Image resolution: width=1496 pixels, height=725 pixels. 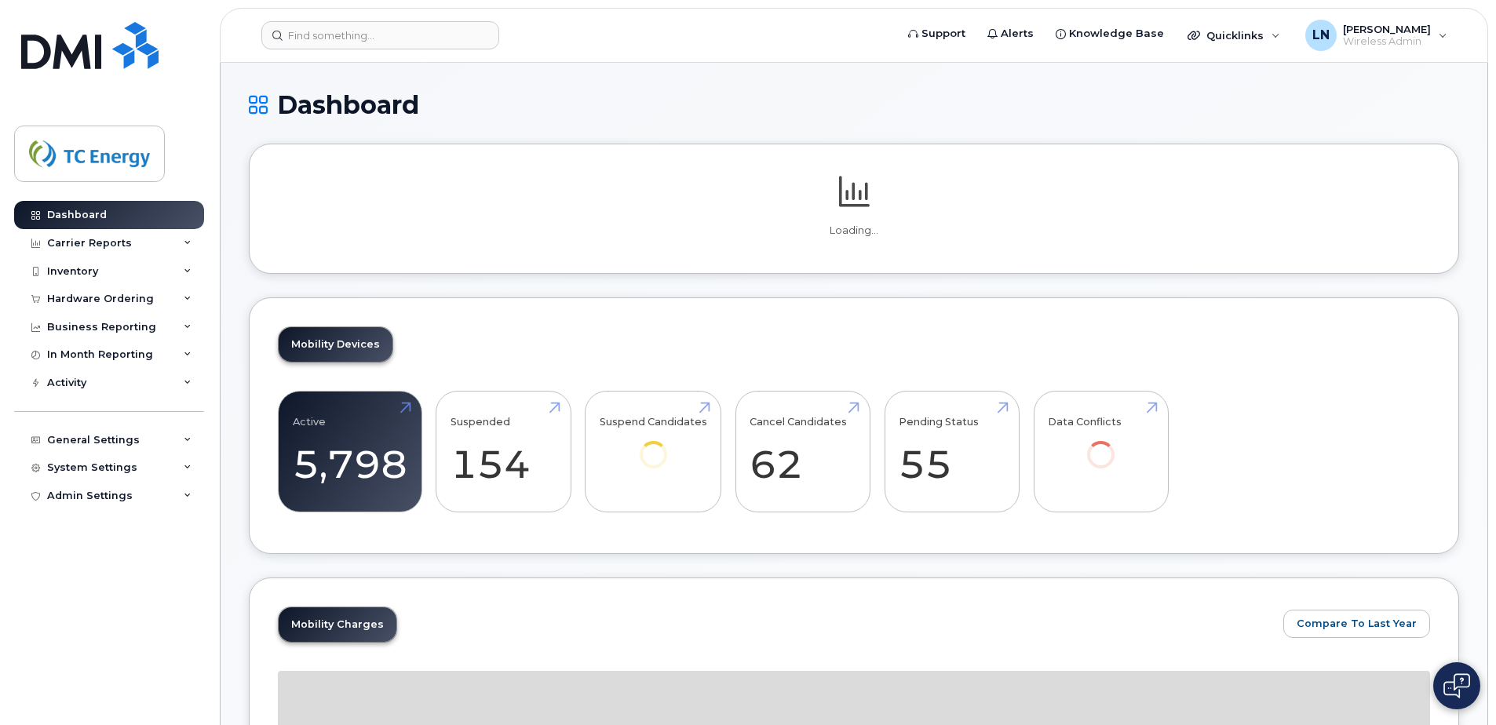 What do you see at coordinates (653, 445) in the screenshot?
I see `a: Suspend Candidates` at bounding box center [653, 445].